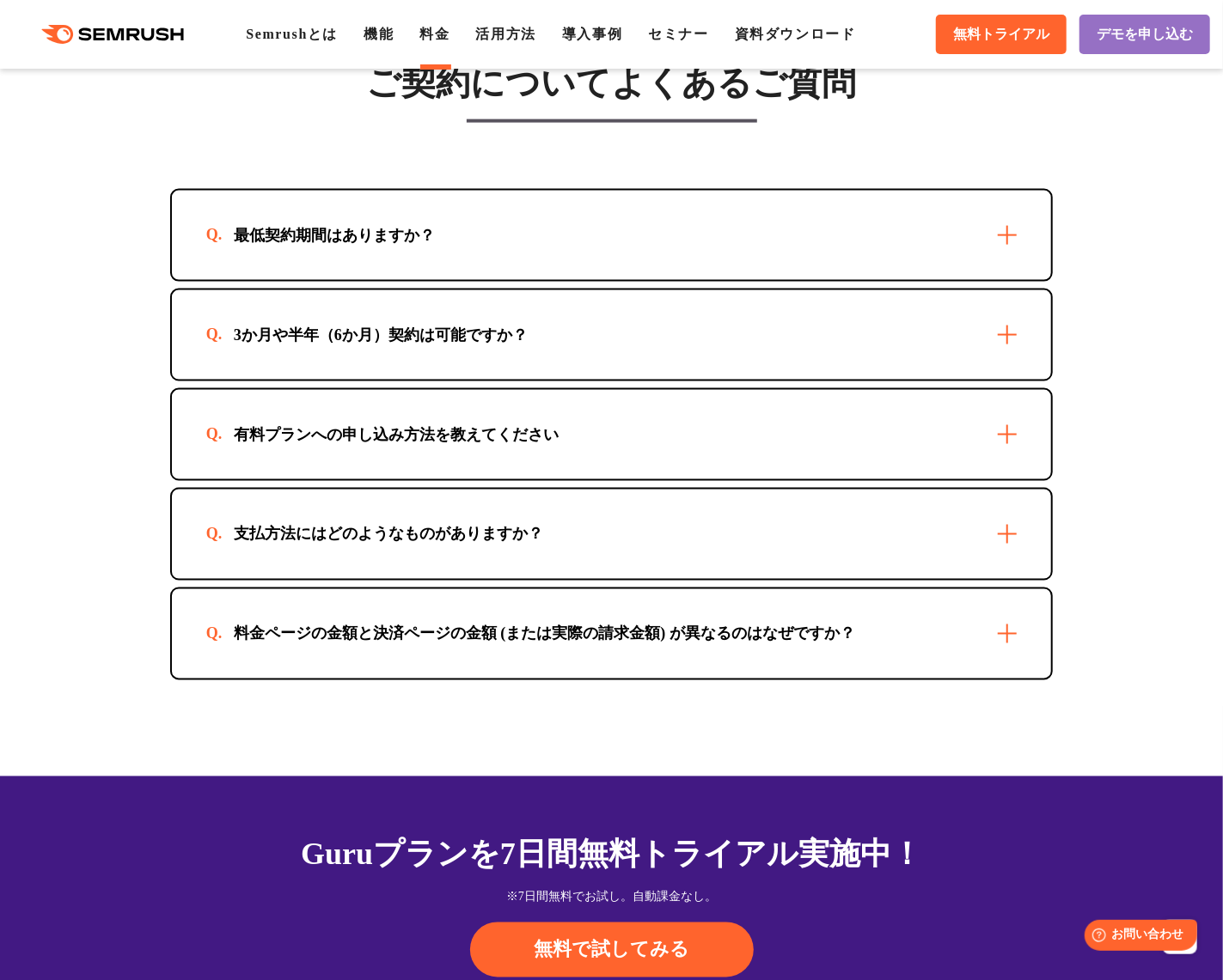 The height and width of the screenshot is (980, 1223). Describe the element at coordinates (592, 34) in the screenshot. I see `a: 導入事例` at that location.